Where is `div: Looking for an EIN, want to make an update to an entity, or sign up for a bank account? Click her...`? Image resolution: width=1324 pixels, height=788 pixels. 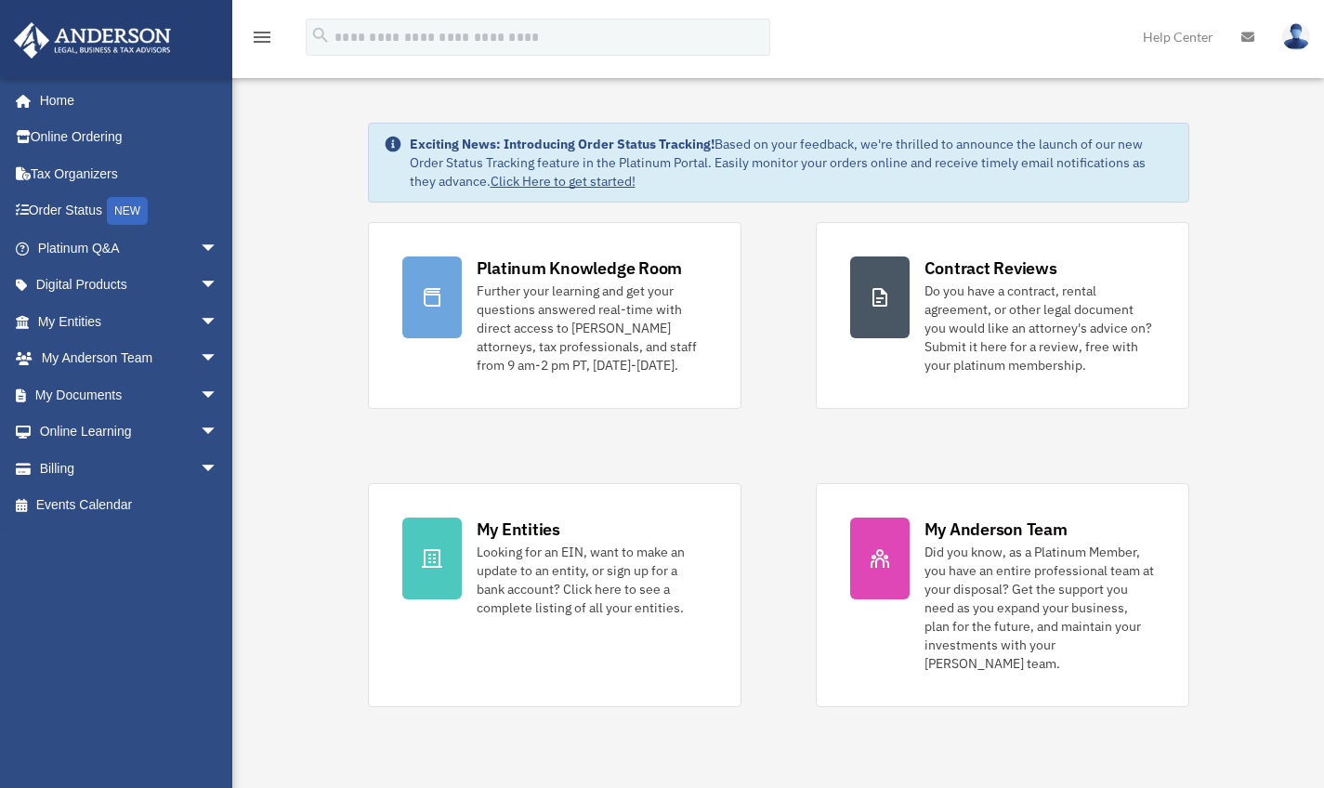 div: Looking for an EIN, want to make an update to an entity, or sign up for a bank account? Click her... is located at coordinates (592, 580).